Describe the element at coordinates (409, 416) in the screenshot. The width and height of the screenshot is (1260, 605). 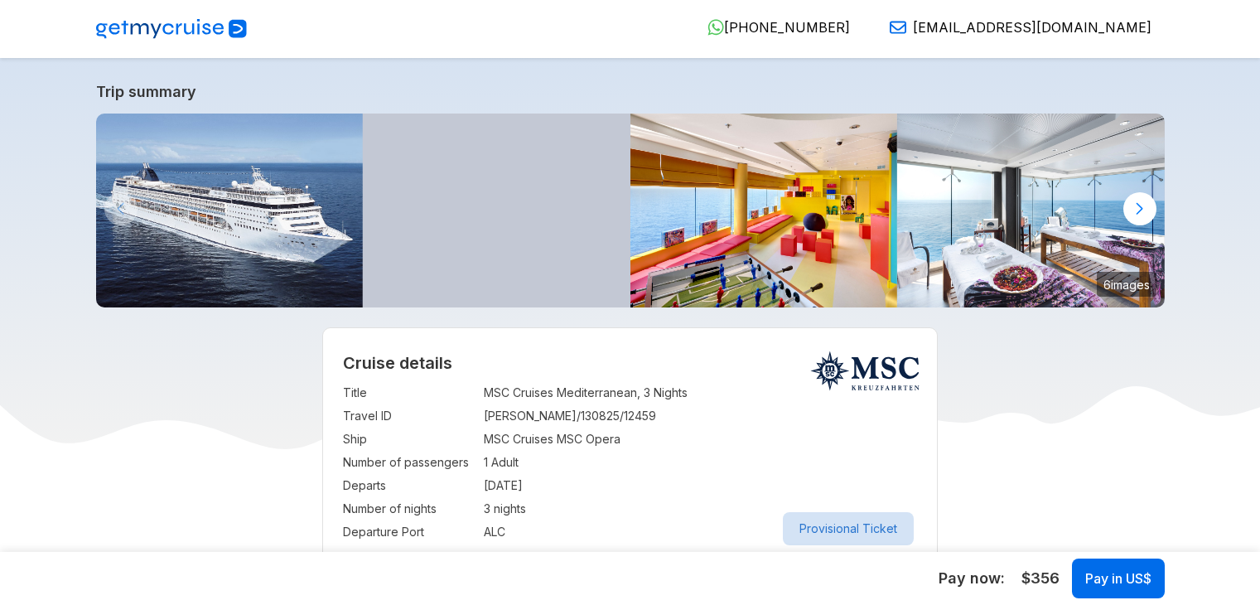
I see `td: Travel ID` at that location.